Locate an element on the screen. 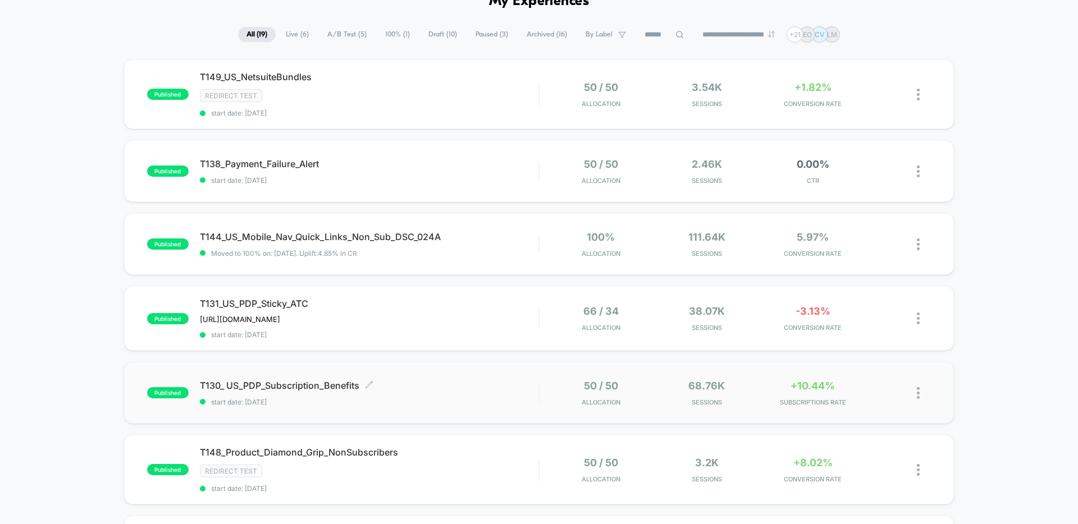 The height and width of the screenshot is (524, 1078). div: + 21 is located at coordinates (794, 34).